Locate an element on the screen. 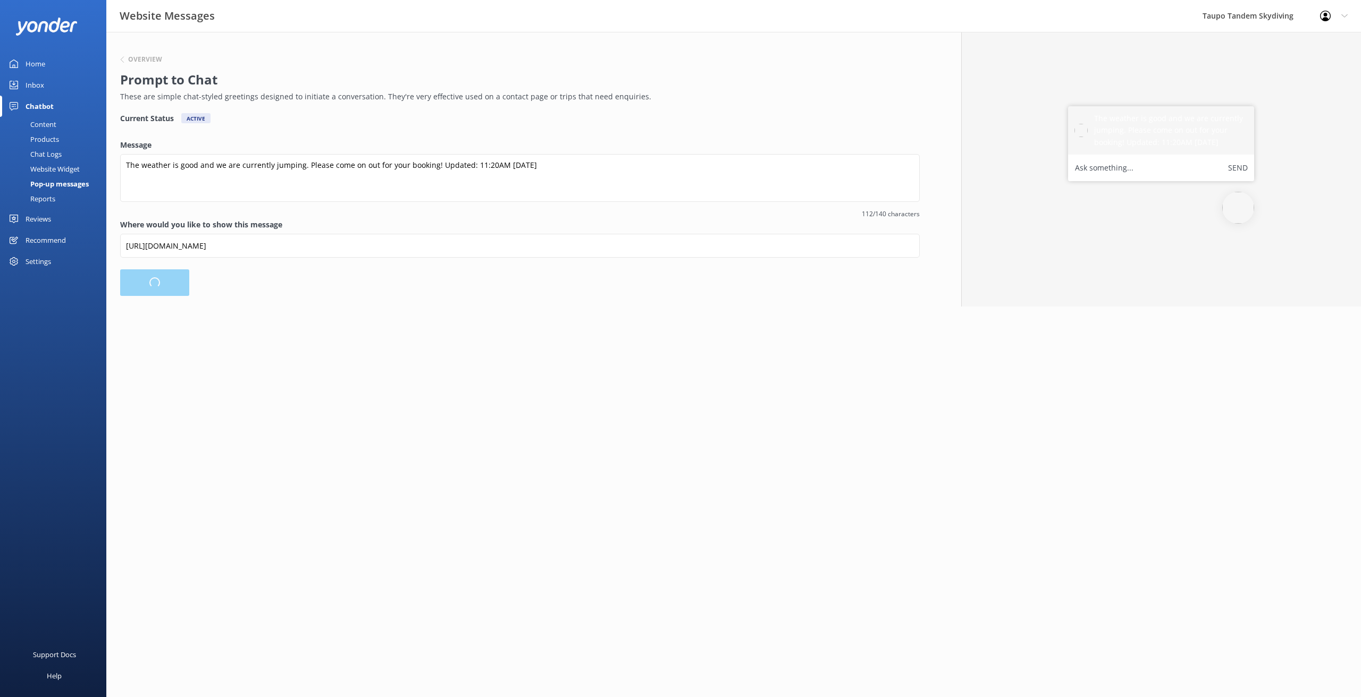 The image size is (1361, 697). a: Content is located at coordinates (56, 124).